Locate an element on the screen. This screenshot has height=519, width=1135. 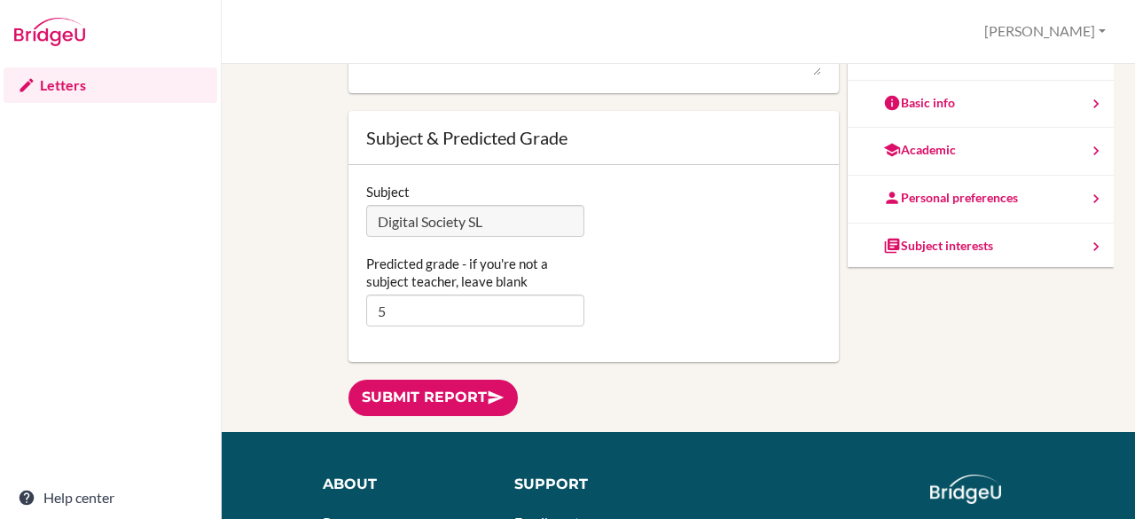
img: Bridge-U is located at coordinates (50, 32).